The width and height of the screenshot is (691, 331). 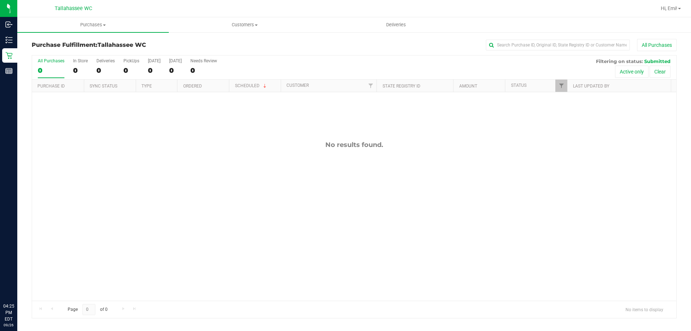 I want to click on a: Sync Status, so click(x=103, y=86).